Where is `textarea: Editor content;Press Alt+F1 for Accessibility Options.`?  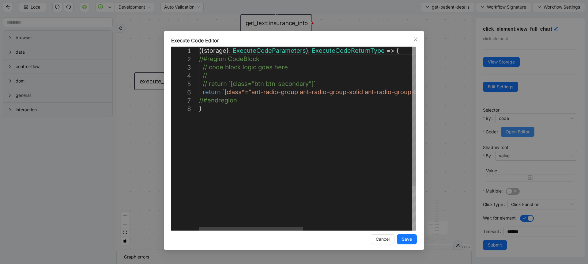 textarea: Editor content;Press Alt+F1 for Accessibility Options. is located at coordinates (199, 47).